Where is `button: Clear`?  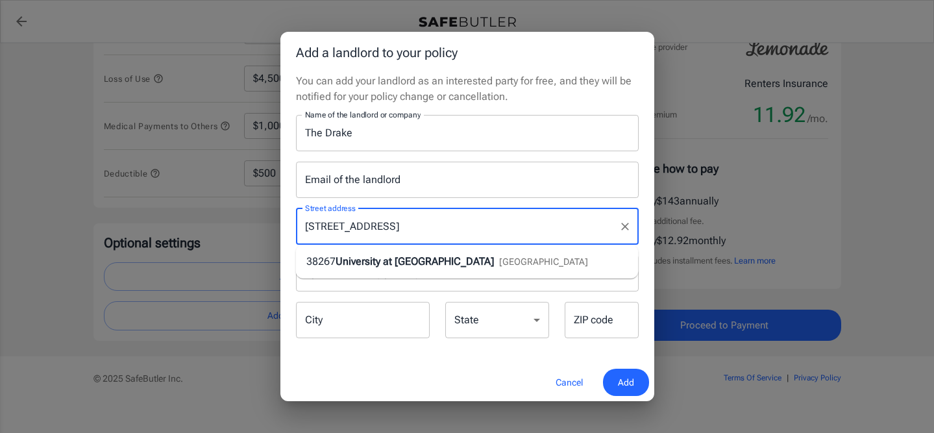 button: Clear is located at coordinates (625, 226).